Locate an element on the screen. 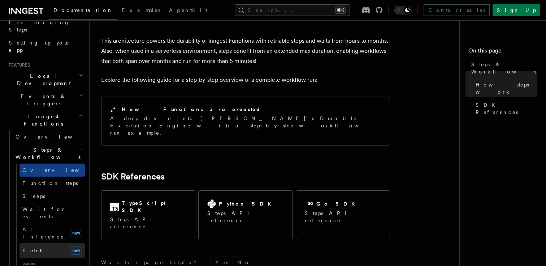 The width and height of the screenshot is (546, 266). a: Fetchnew is located at coordinates (52, 250).